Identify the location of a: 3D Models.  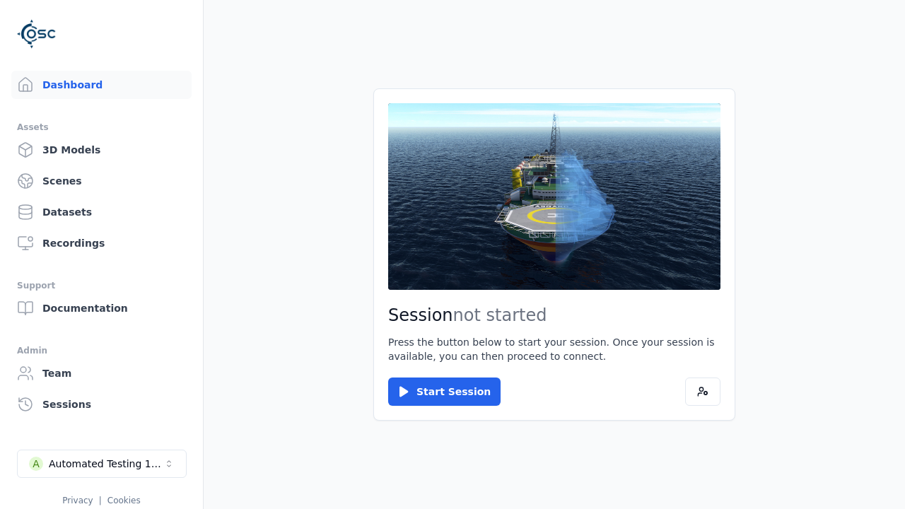
(101, 150).